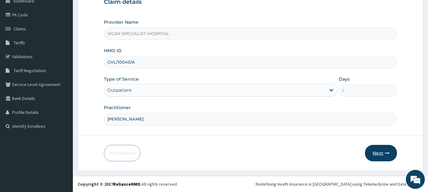 Image resolution: width=428 pixels, height=192 pixels. What do you see at coordinates (117, 108) in the screenshot?
I see `label: Practitioner` at bounding box center [117, 108].